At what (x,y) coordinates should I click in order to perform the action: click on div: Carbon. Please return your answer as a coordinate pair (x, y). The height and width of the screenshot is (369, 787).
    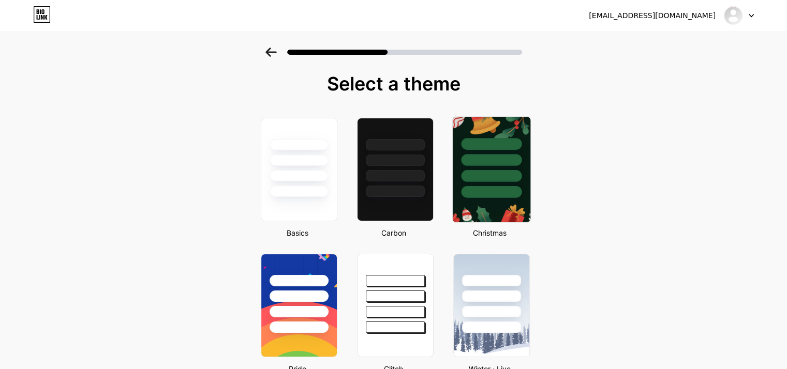
    Looking at the image, I should click on (394, 233).